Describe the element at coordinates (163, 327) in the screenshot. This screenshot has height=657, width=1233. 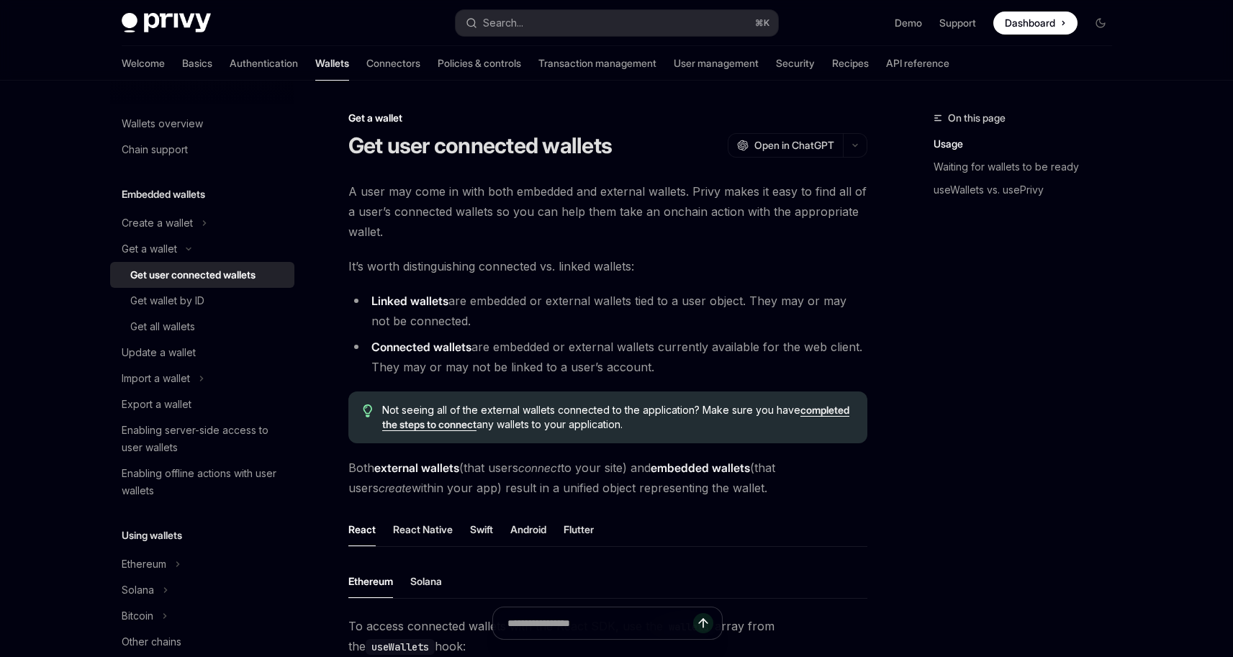
I see `div: Get all wallets` at that location.